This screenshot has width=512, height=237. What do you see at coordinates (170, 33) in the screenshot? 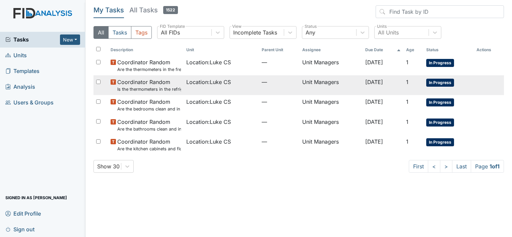
I see `div: All FIDs` at bounding box center [170, 33].